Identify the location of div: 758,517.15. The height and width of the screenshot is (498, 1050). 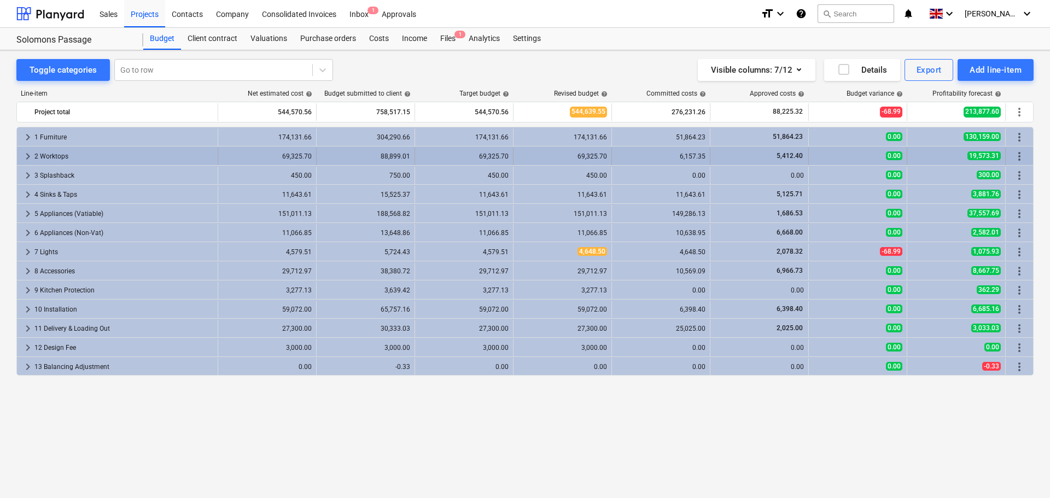
(365, 112).